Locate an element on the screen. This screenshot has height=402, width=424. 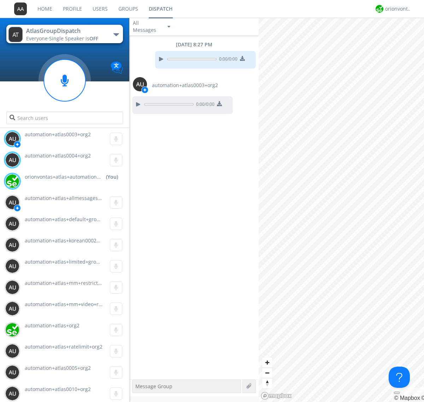
div: Everyone · is located at coordinates (66, 39).